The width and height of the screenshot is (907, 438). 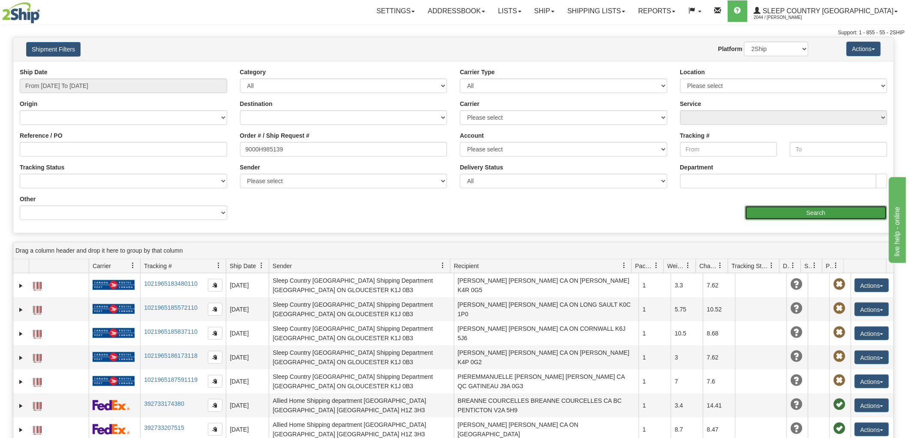 What do you see at coordinates (687, 309) in the screenshot?
I see `td: 5.75` at bounding box center [687, 309].